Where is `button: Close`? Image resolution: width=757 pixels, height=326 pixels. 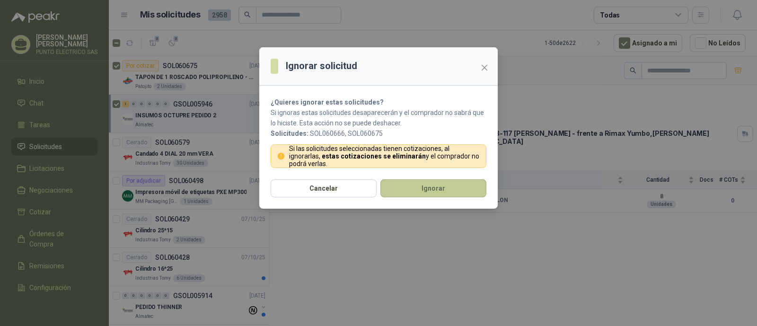
button: Close is located at coordinates (484, 68).